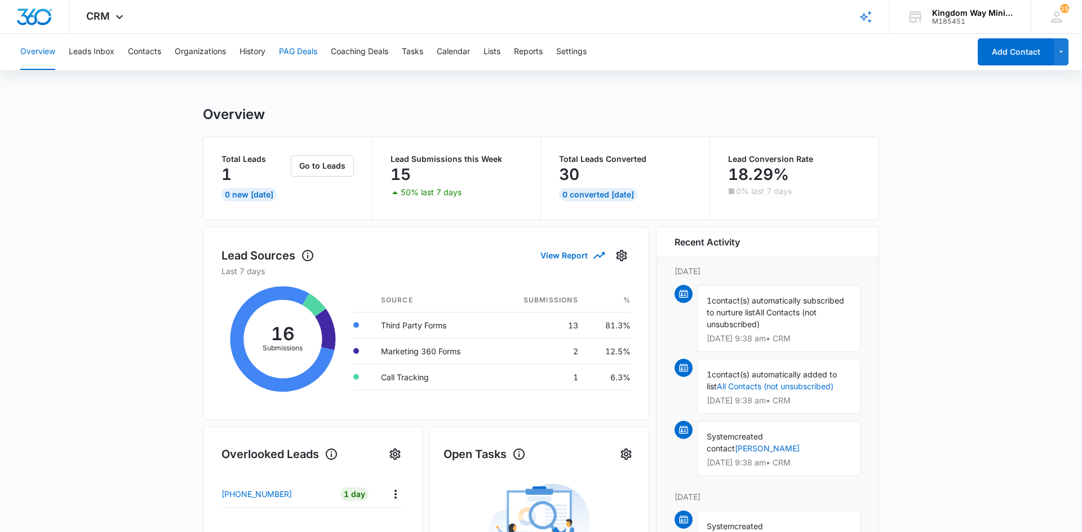 The height and width of the screenshot is (532, 1082). What do you see at coordinates (255, 159) in the screenshot?
I see `p: Total Leads` at bounding box center [255, 159].